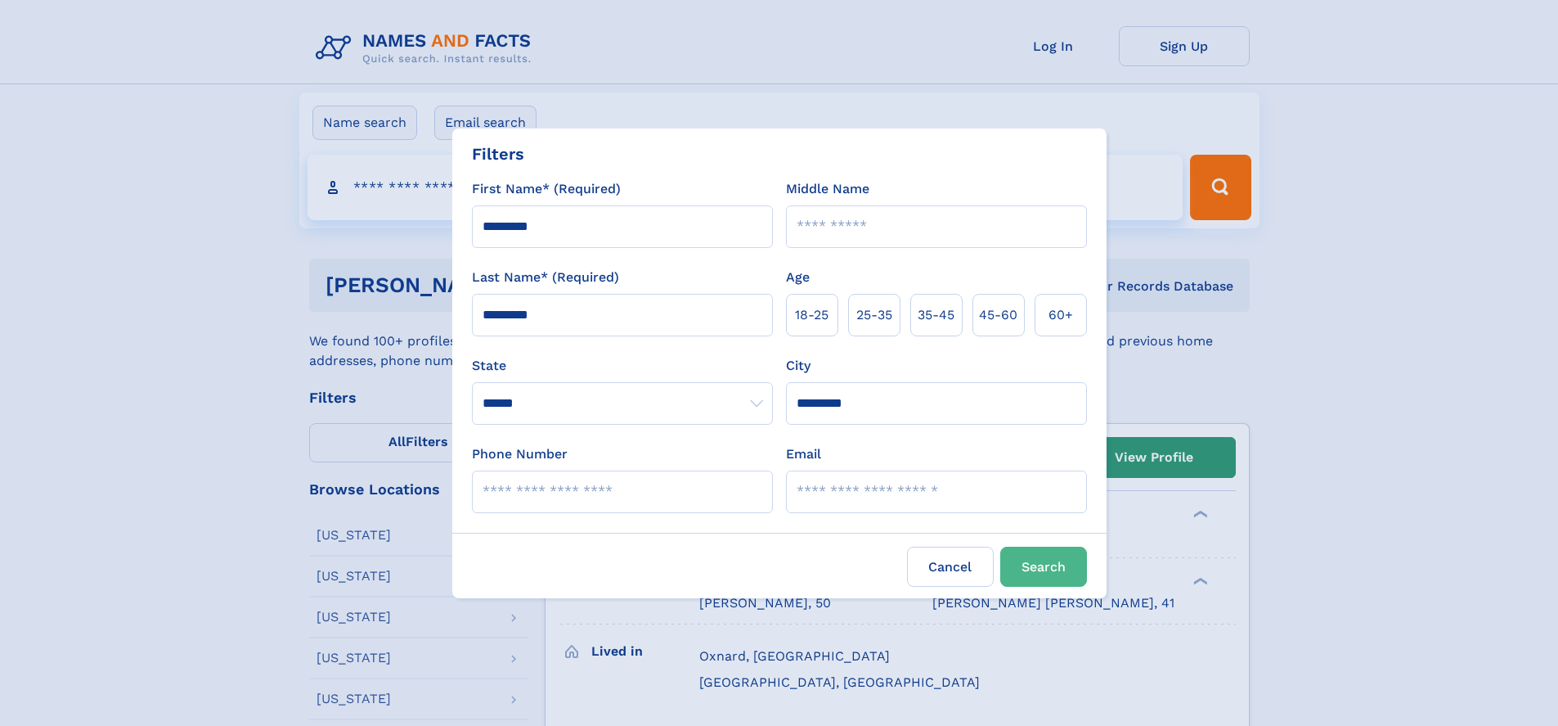  I want to click on label: State, so click(623, 366).